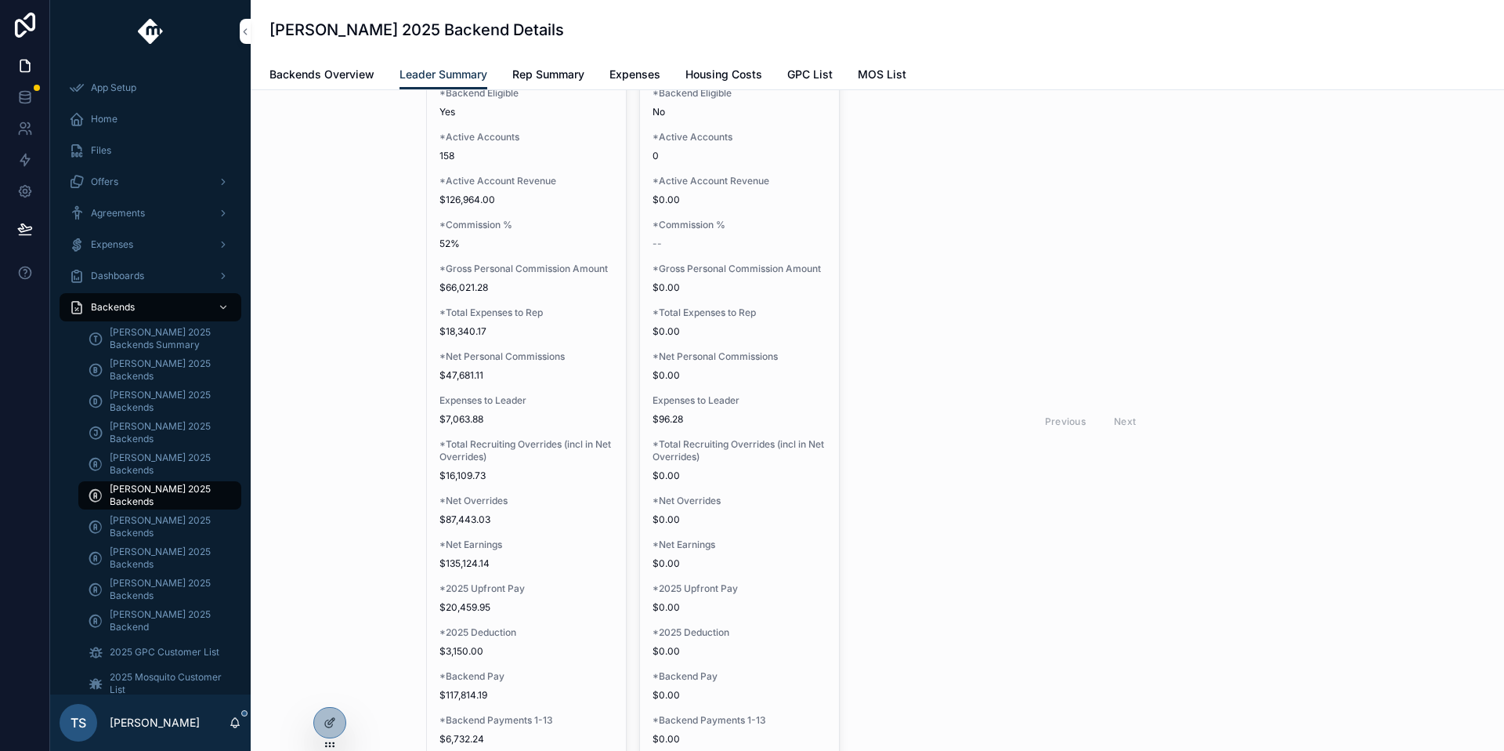 This screenshot has width=1504, height=751. Describe the element at coordinates (101, 150) in the screenshot. I see `span: Files` at that location.